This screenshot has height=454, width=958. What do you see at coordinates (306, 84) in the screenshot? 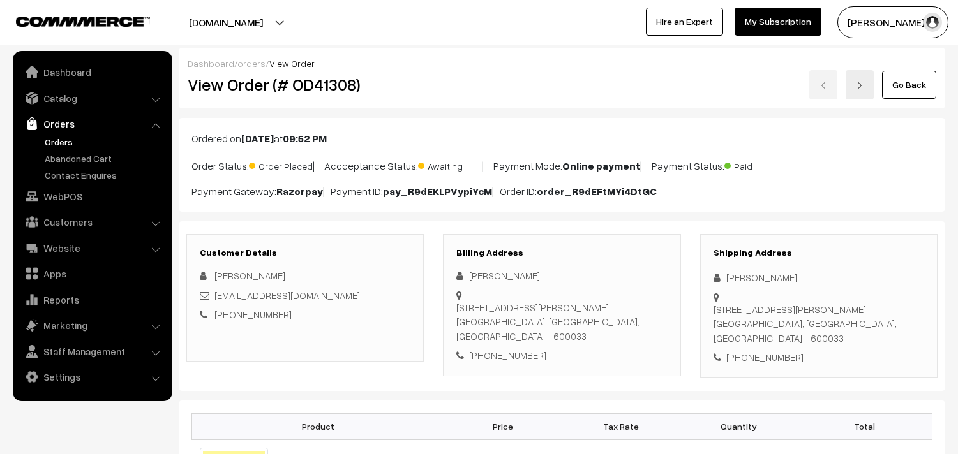
I see `h2: View Order (# OD41308)` at bounding box center [306, 84].